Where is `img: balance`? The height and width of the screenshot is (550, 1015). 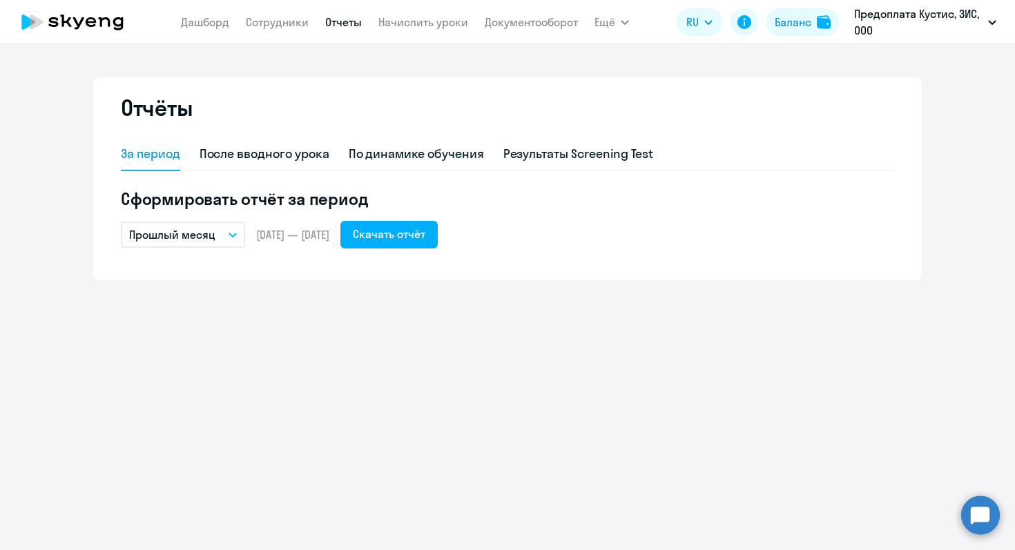
img: balance is located at coordinates (824, 22).